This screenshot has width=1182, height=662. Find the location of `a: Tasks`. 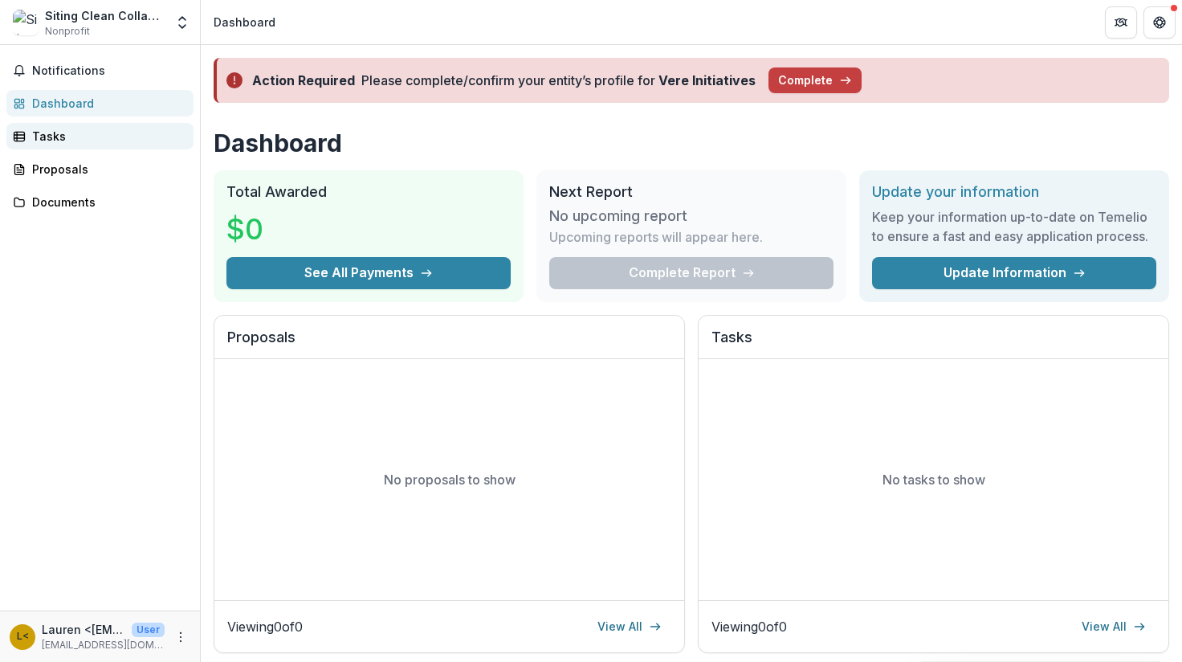

a: Tasks is located at coordinates (100, 136).